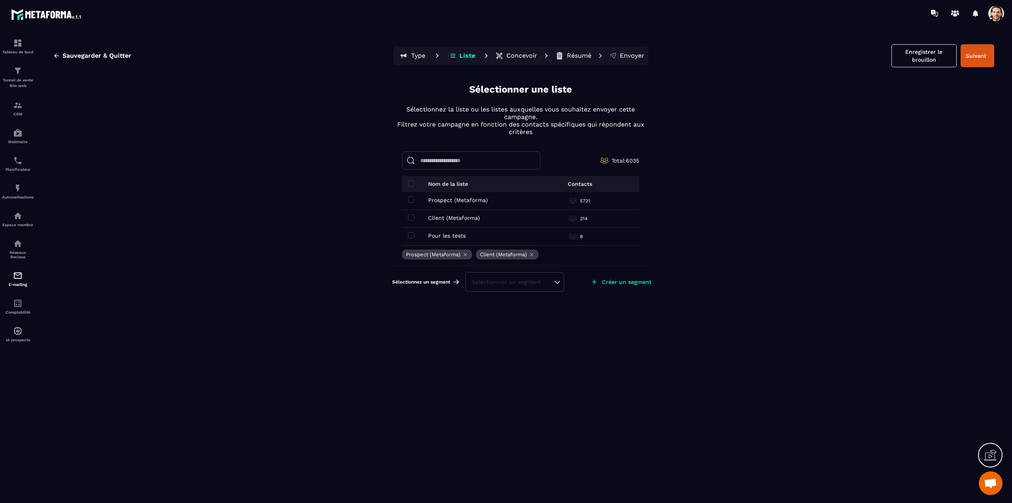  What do you see at coordinates (627, 56) in the screenshot?
I see `button: Envoyer` at bounding box center [627, 56].